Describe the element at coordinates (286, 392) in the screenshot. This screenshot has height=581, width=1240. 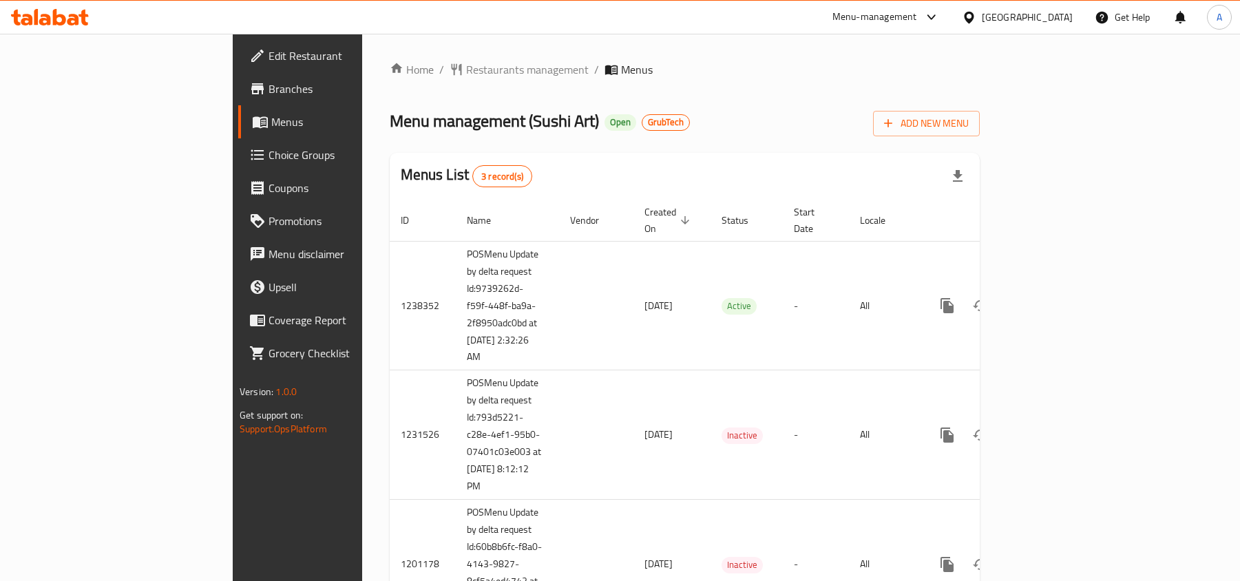
I see `span: 1.0.0` at that location.